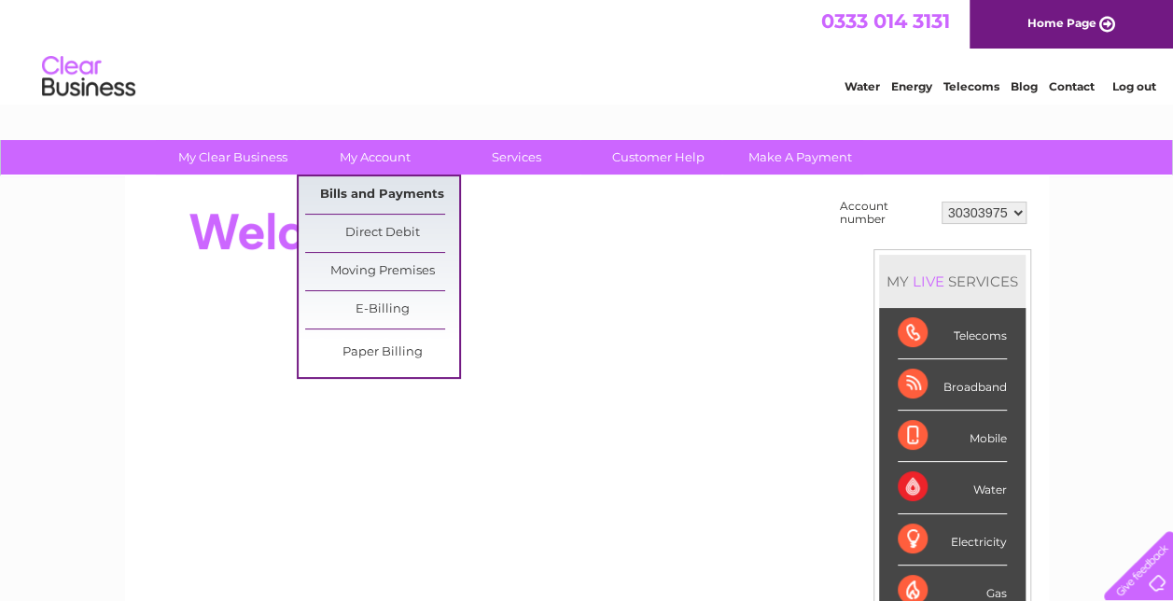 The height and width of the screenshot is (601, 1173). What do you see at coordinates (374, 157) in the screenshot?
I see `a: My Account` at bounding box center [374, 157].